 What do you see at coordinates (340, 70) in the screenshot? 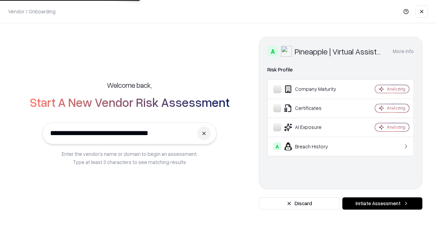
I see `div: Risk Profile` at bounding box center [340, 70].